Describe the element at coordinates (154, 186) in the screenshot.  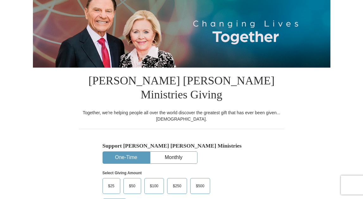
I see `span: $100` at that location.